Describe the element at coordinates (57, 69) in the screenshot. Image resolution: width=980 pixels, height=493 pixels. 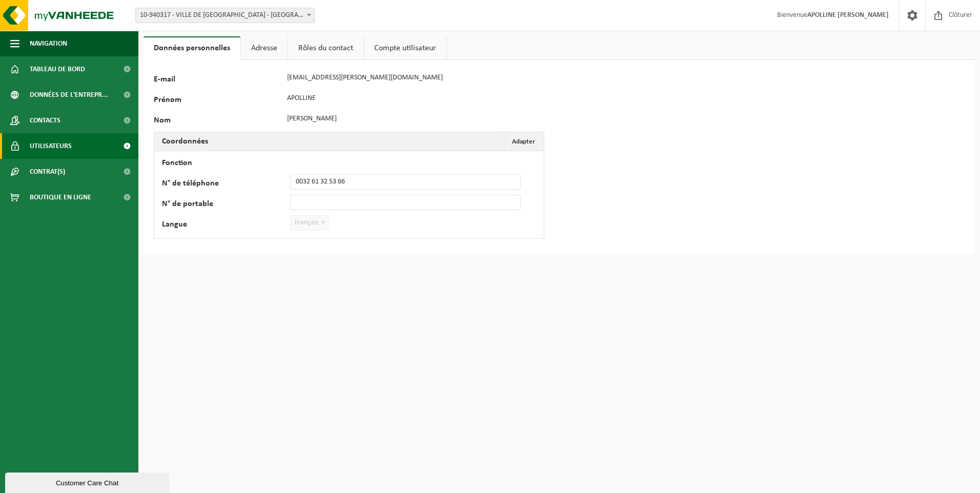
I see `span: Tableau de bord` at that location.